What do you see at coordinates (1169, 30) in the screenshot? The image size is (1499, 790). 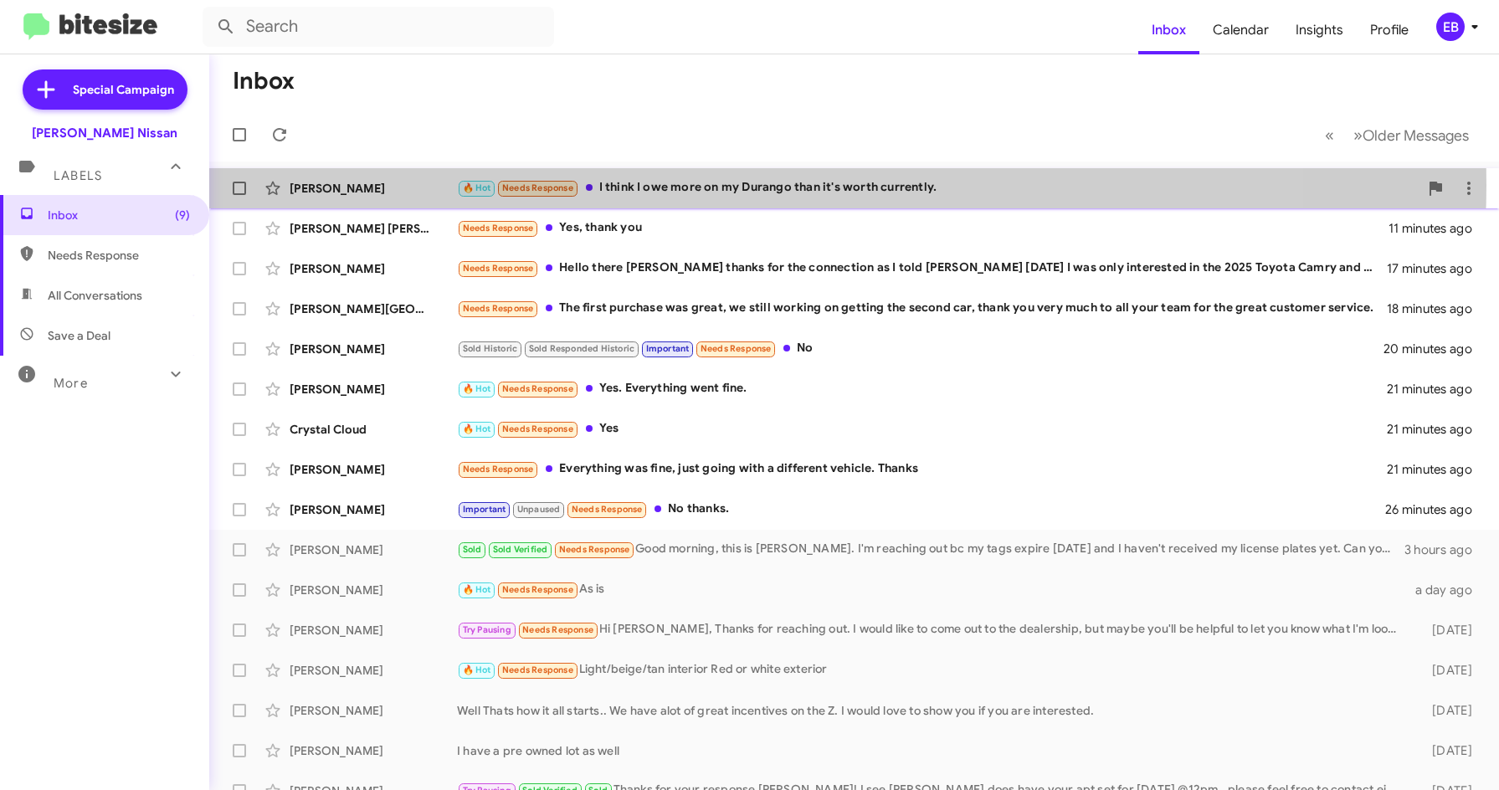 I see `a: Inbox` at bounding box center [1169, 30].